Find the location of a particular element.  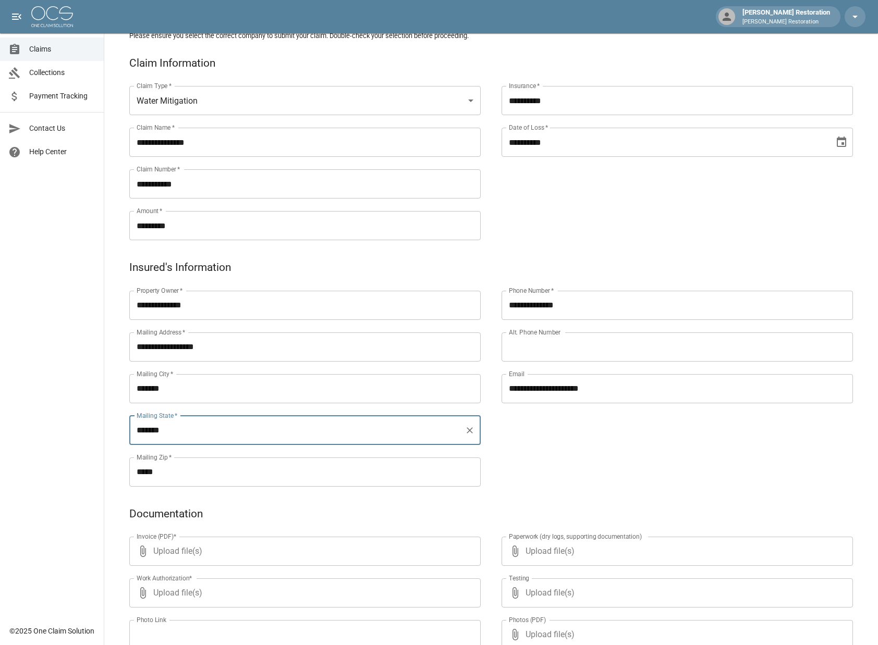

span: Help Center is located at coordinates (62, 152).